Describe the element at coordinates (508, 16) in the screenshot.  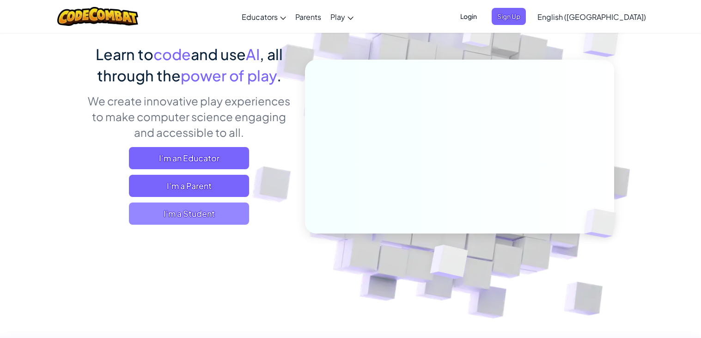
I see `button: Sign Up` at that location.